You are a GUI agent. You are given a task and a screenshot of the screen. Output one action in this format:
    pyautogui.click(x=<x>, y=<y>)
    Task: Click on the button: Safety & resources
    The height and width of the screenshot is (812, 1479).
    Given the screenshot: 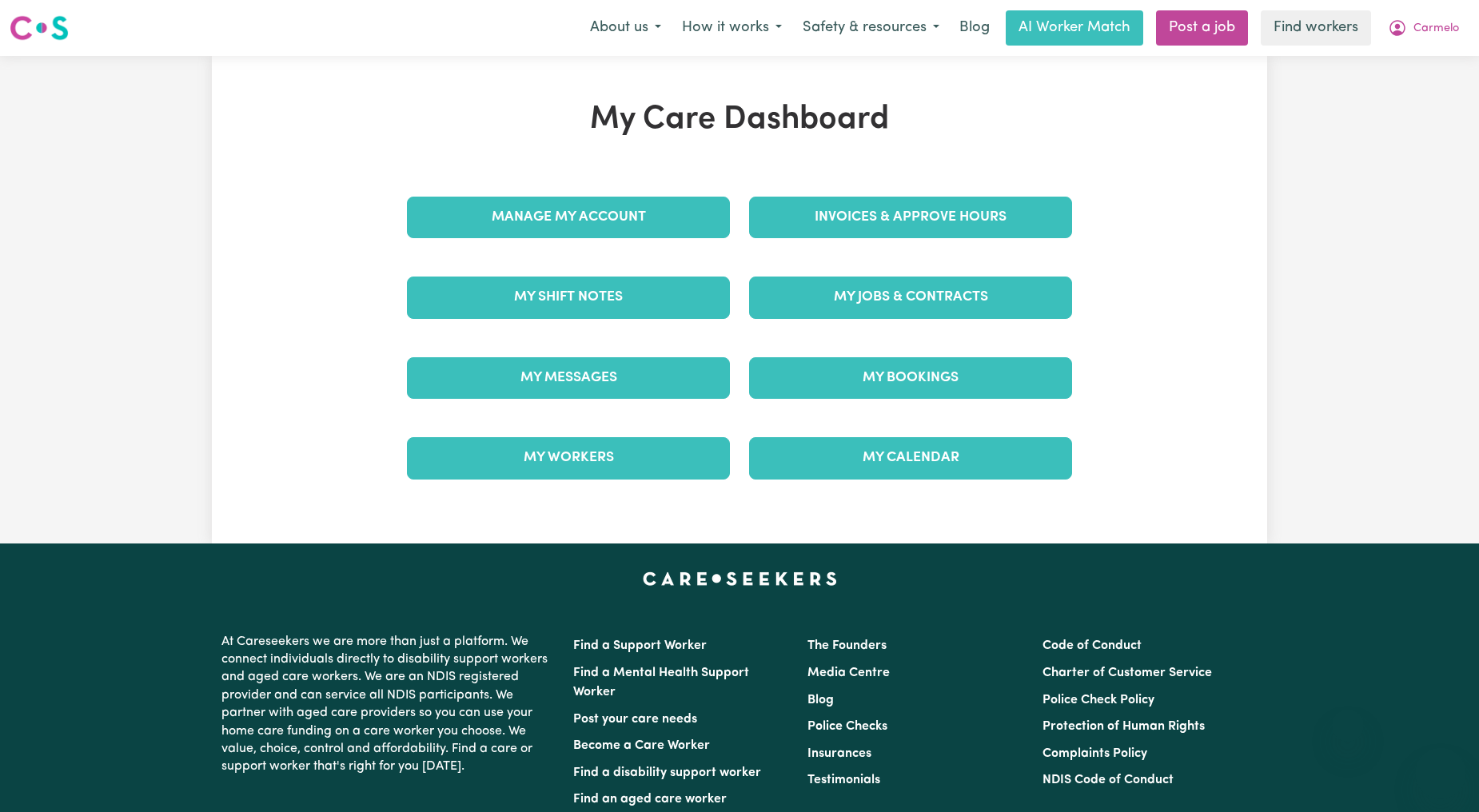 What is the action you would take?
    pyautogui.click(x=870, y=28)
    